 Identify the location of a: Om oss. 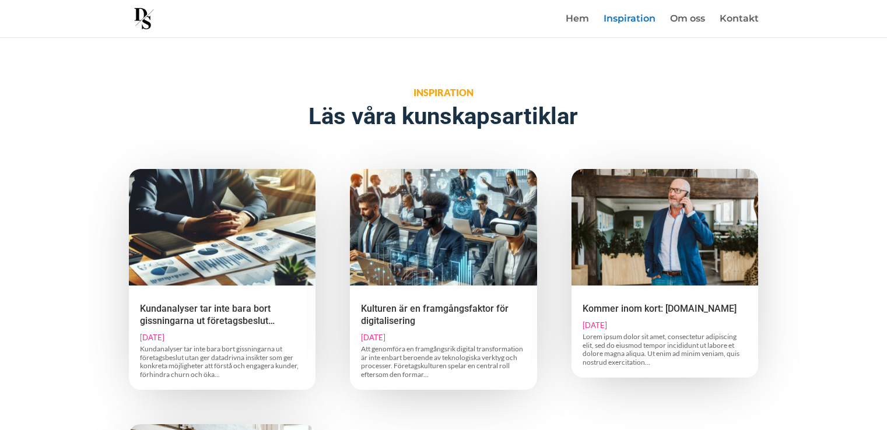
(687, 26).